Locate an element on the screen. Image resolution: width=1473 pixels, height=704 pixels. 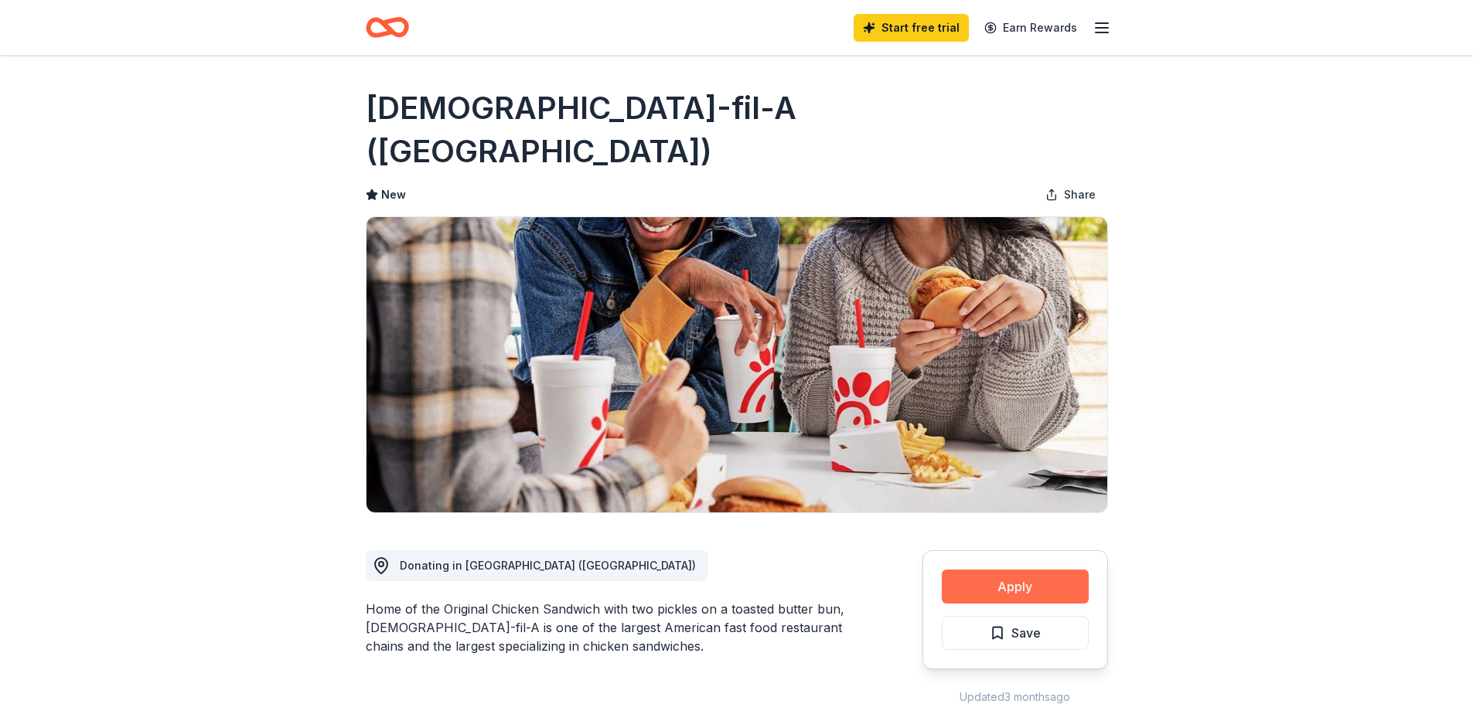
a: Home is located at coordinates (387, 27).